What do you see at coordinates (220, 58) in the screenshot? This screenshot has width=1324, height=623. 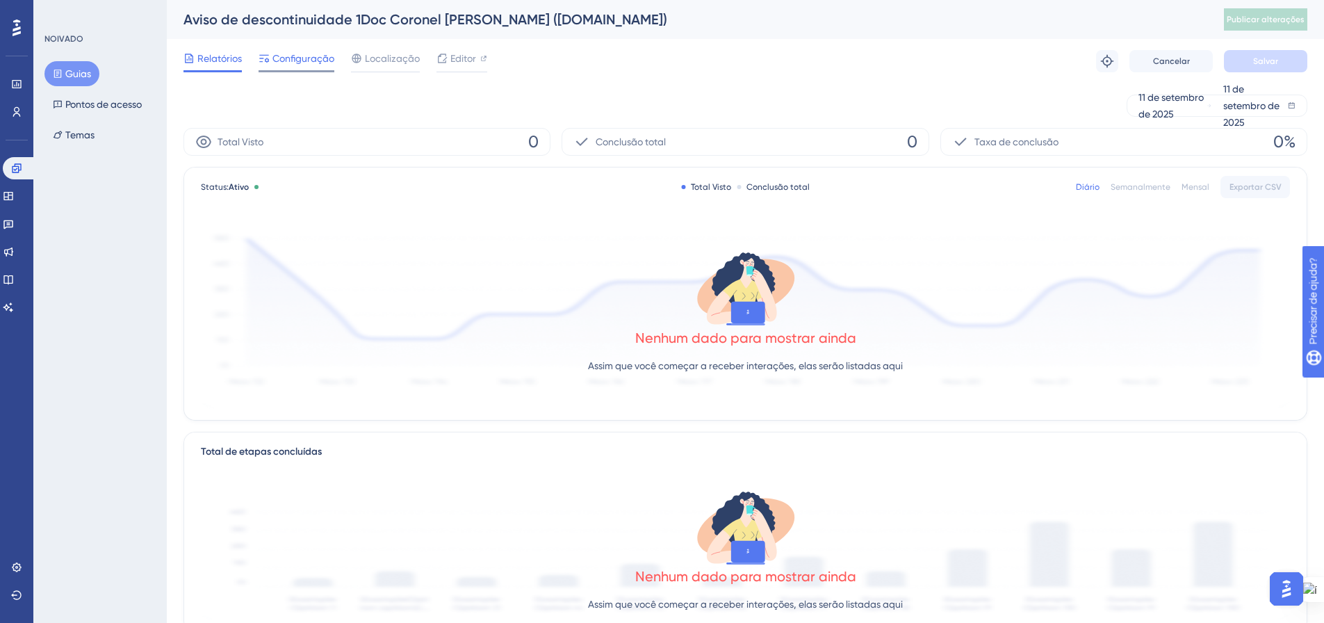 I see `font: Relatórios` at bounding box center [220, 58].